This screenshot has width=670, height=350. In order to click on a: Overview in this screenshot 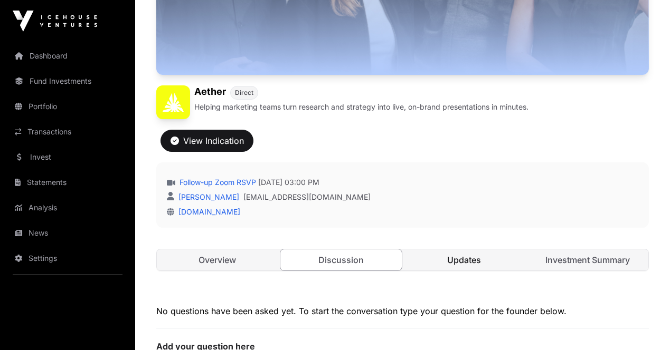, I will do `click(217, 260)`.